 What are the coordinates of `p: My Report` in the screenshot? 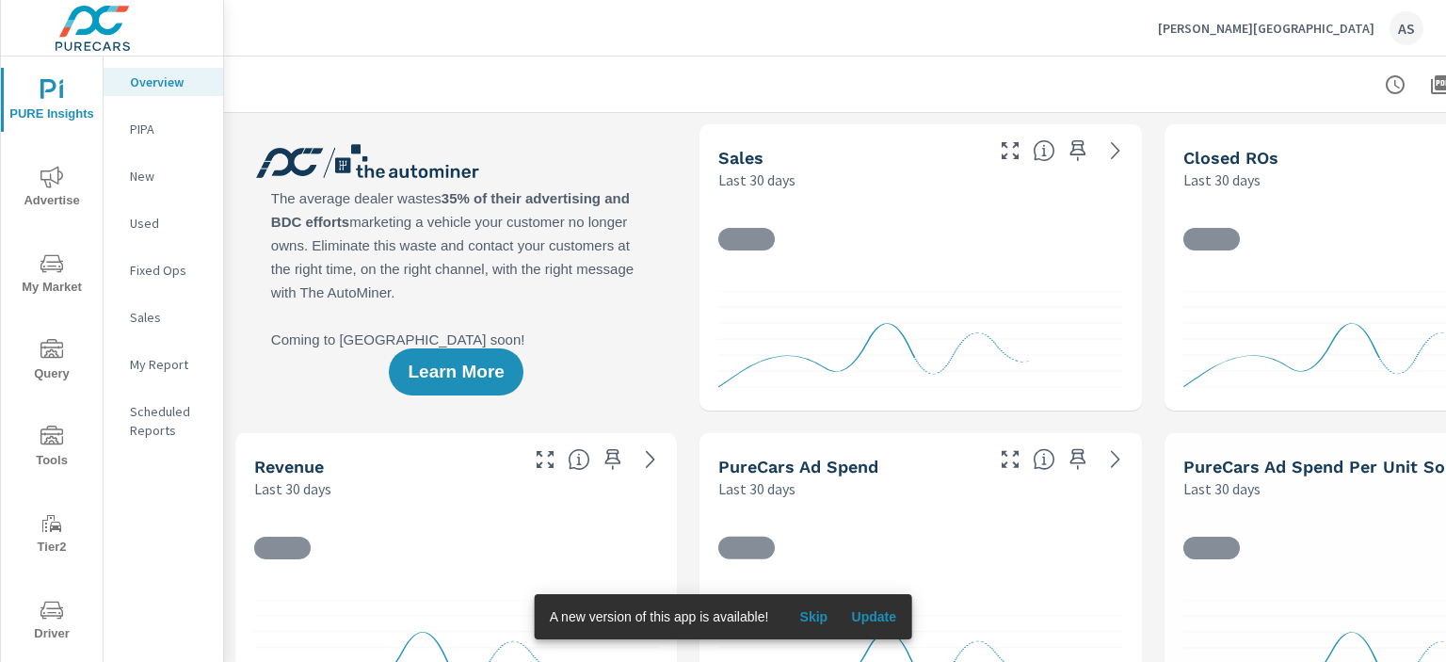 It's located at (169, 364).